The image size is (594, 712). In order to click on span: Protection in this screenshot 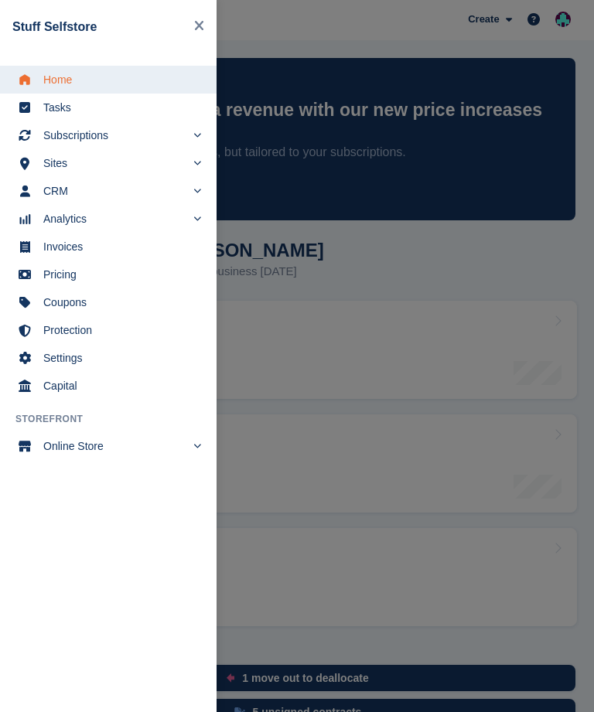, I will do `click(118, 330)`.